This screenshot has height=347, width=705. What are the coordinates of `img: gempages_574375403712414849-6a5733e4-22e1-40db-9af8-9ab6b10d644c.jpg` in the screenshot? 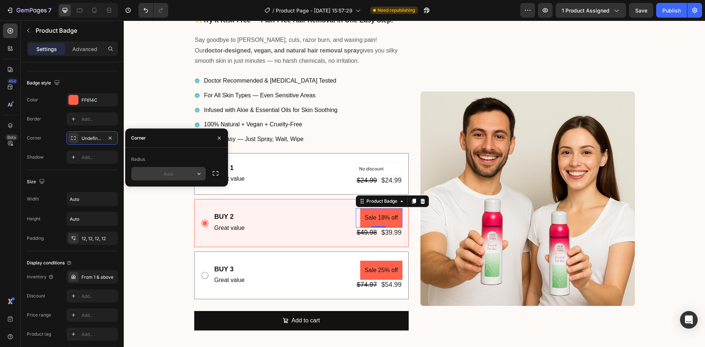 It's located at (404, 178).